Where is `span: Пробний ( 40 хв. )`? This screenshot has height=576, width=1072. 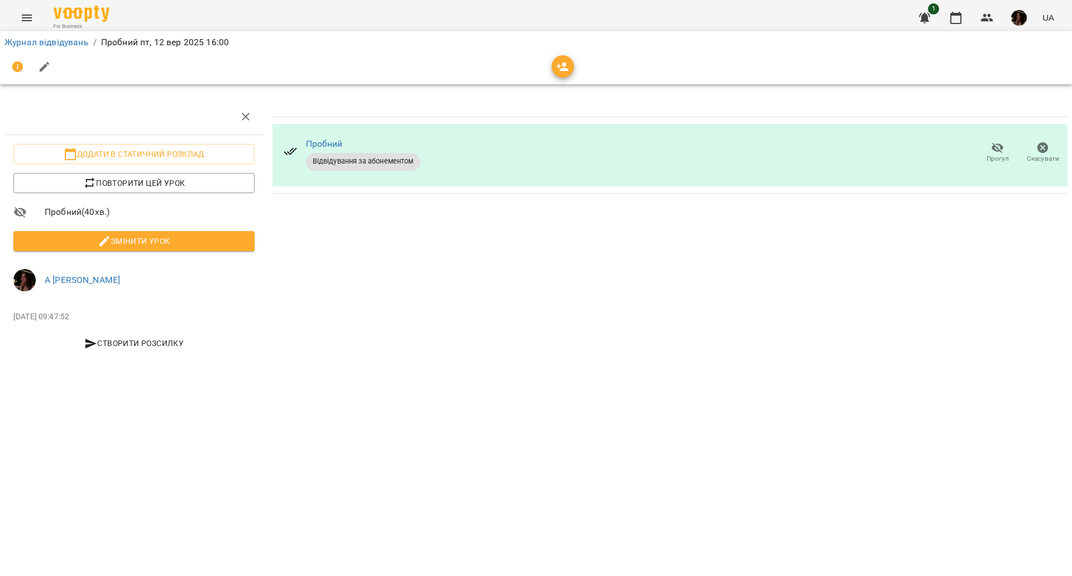
span: Пробний ( 40 хв. ) is located at coordinates (150, 212).